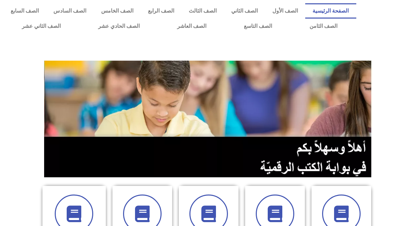  What do you see at coordinates (161, 11) in the screenshot?
I see `a: الصف الرابع` at bounding box center [161, 11].